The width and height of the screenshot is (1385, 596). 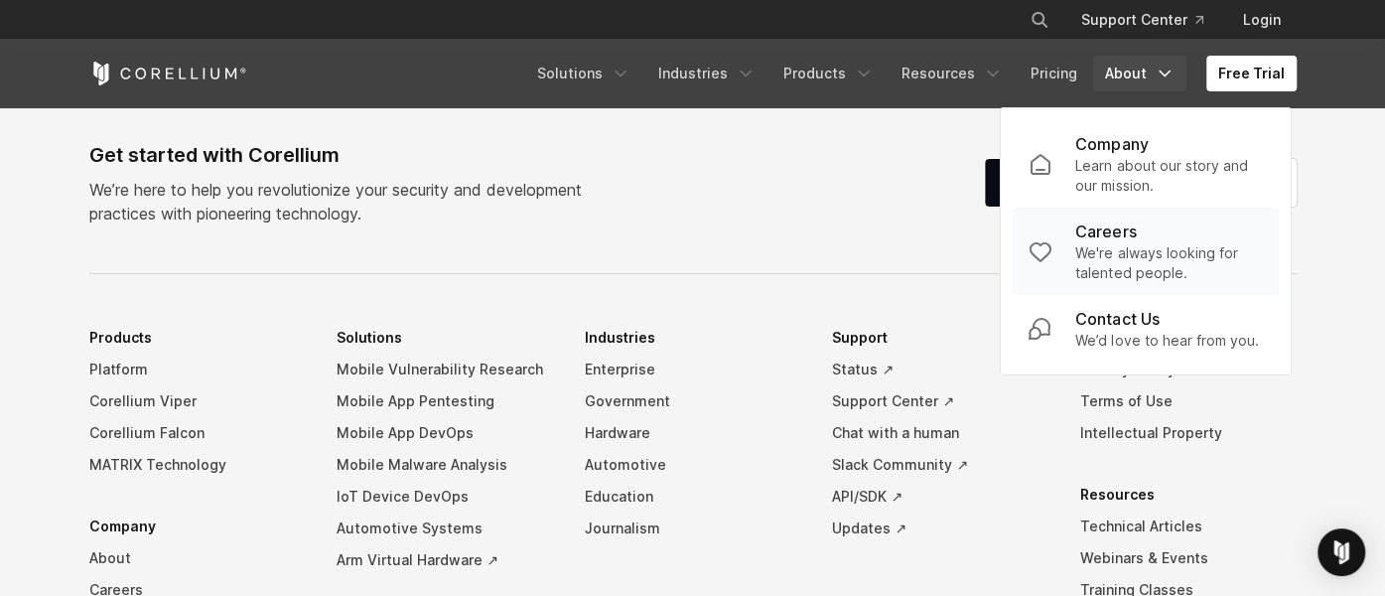 What do you see at coordinates (693, 465) in the screenshot?
I see `a: Automotive` at bounding box center [693, 465].